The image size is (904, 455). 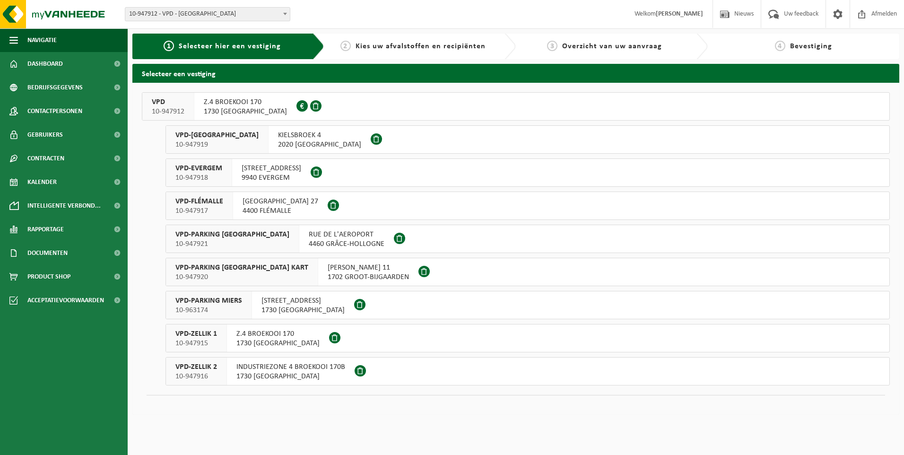 What do you see at coordinates (46, 158) in the screenshot?
I see `span: Contracten` at bounding box center [46, 158].